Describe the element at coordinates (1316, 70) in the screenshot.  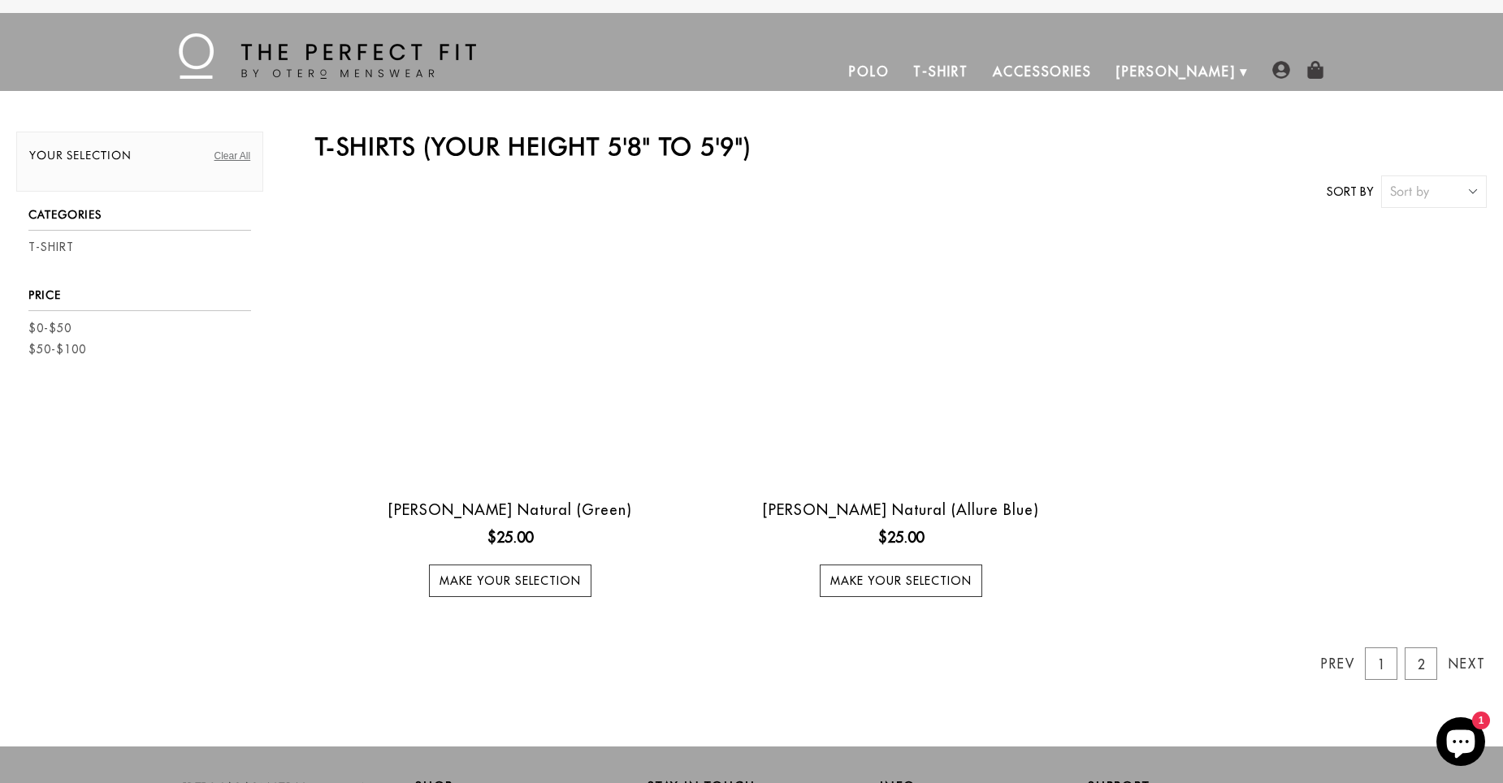
I see `img: shopping-bag-icon.png` at that location.